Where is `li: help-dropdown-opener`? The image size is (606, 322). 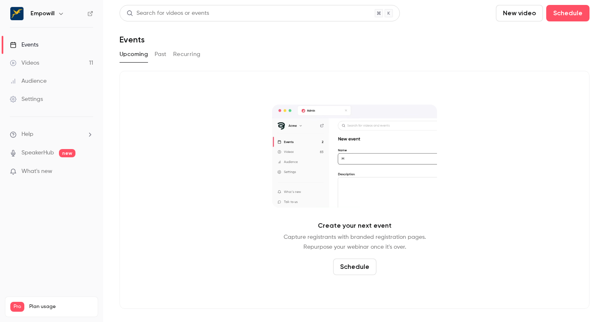
li: help-dropdown-opener is located at coordinates (52, 134).